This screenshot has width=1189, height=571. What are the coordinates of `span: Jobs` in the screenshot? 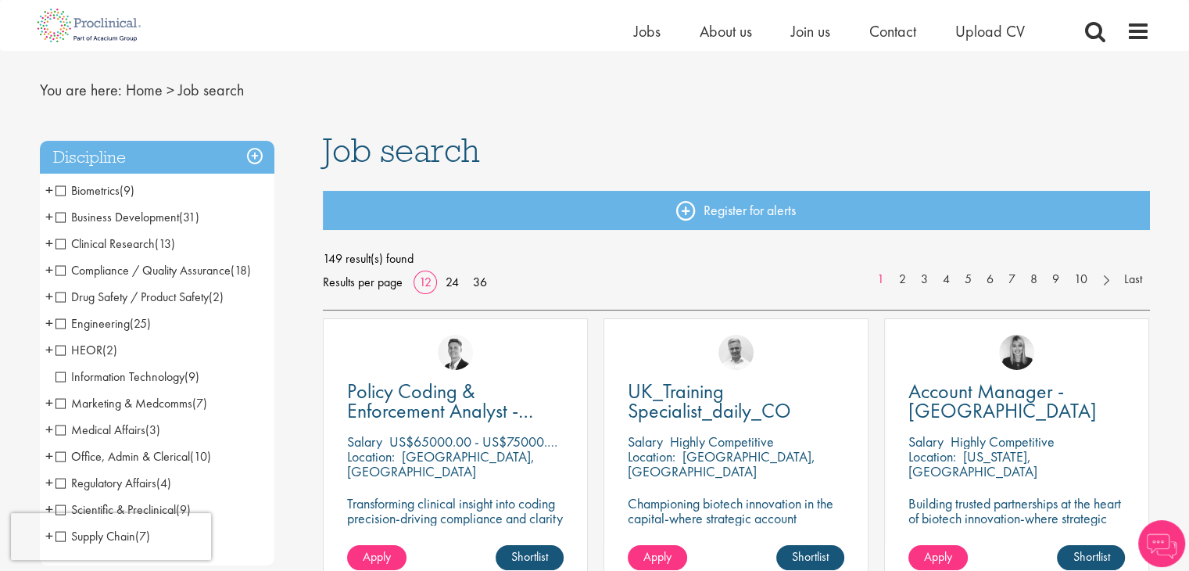 It's located at (647, 31).